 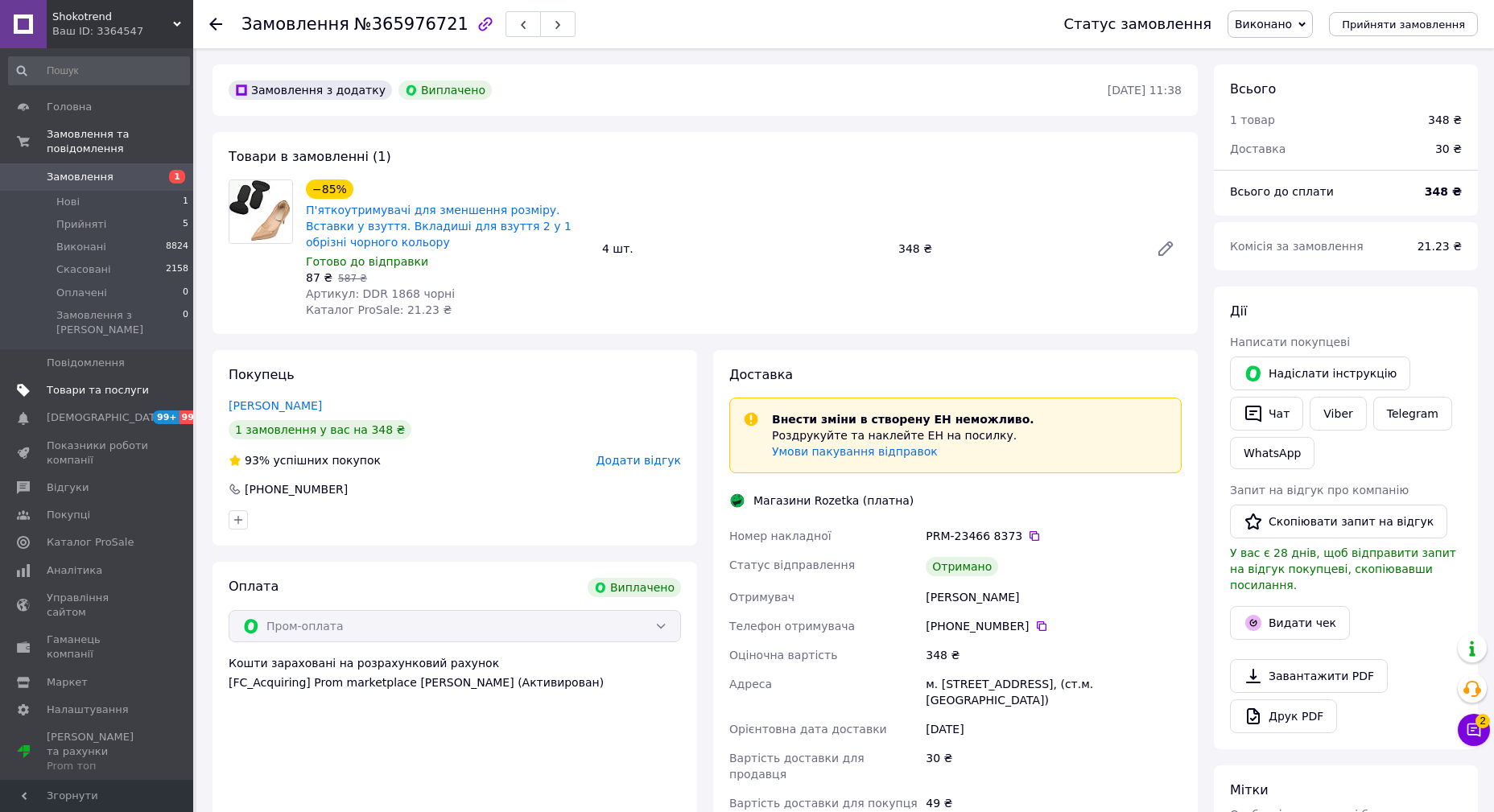 I want to click on span: 93%, so click(x=257, y=460).